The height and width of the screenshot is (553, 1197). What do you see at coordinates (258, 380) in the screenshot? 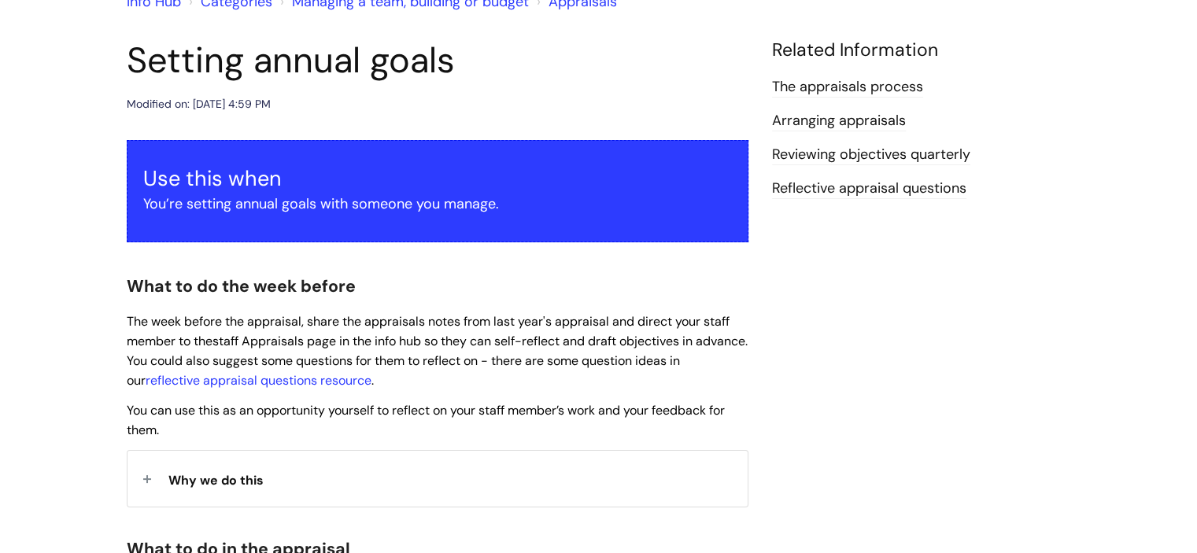
I see `a: reflective appraisal questions resource` at bounding box center [258, 380].